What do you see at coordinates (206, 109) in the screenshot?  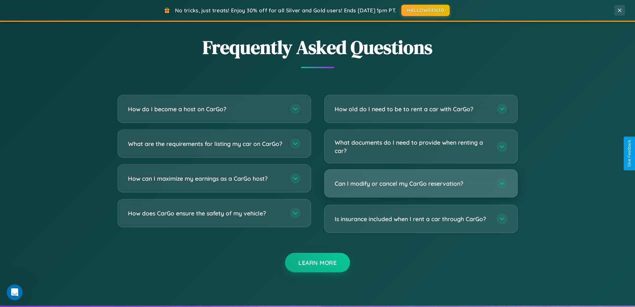 I see `h3: How do I become a host on CarGo?` at bounding box center [206, 109].